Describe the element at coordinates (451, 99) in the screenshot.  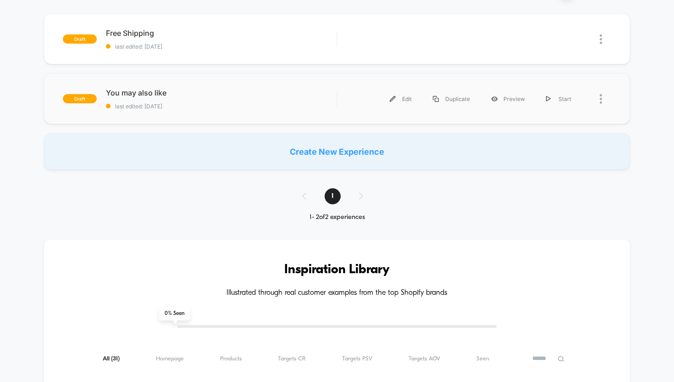
I see `div: Duplicate` at that location.